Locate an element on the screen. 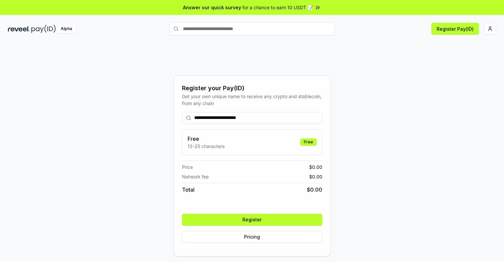 The width and height of the screenshot is (504, 262). span: Answer our quick survey is located at coordinates (212, 7).